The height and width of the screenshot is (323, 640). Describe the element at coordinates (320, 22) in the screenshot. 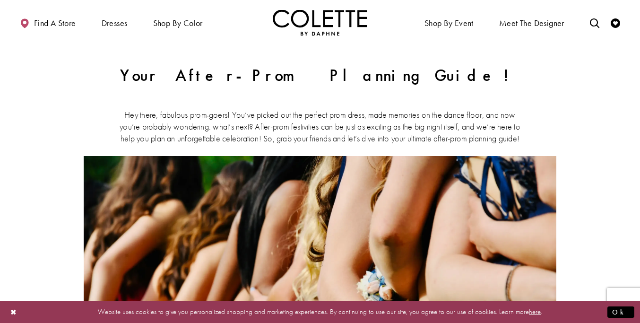

I see `img: Colette by Daphne` at that location.